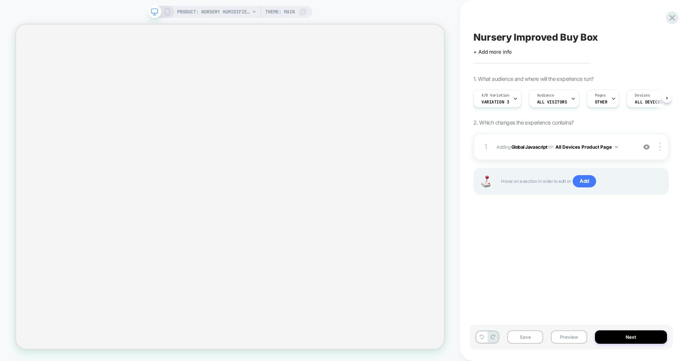  I want to click on span: Audience, so click(546, 95).